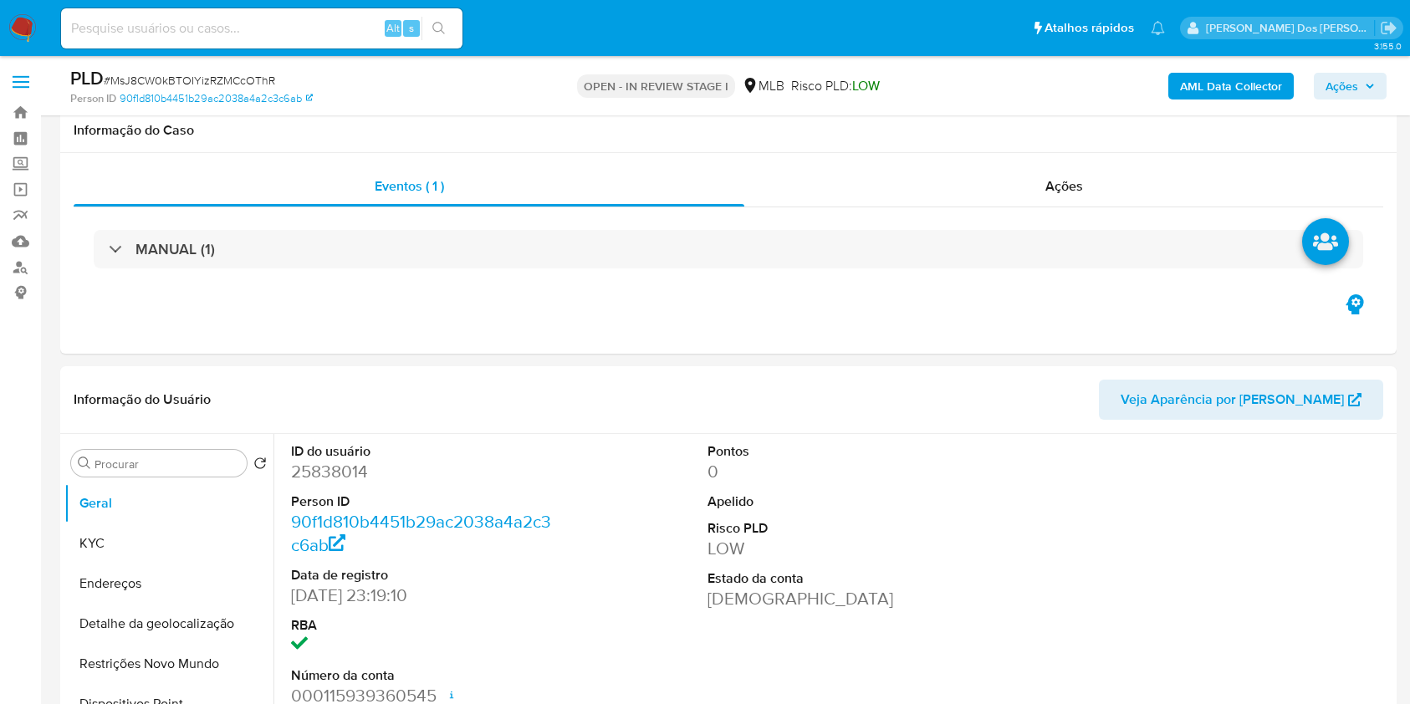 This screenshot has width=1410, height=704. Describe the element at coordinates (865, 85) in the screenshot. I see `span: LOW` at that location.